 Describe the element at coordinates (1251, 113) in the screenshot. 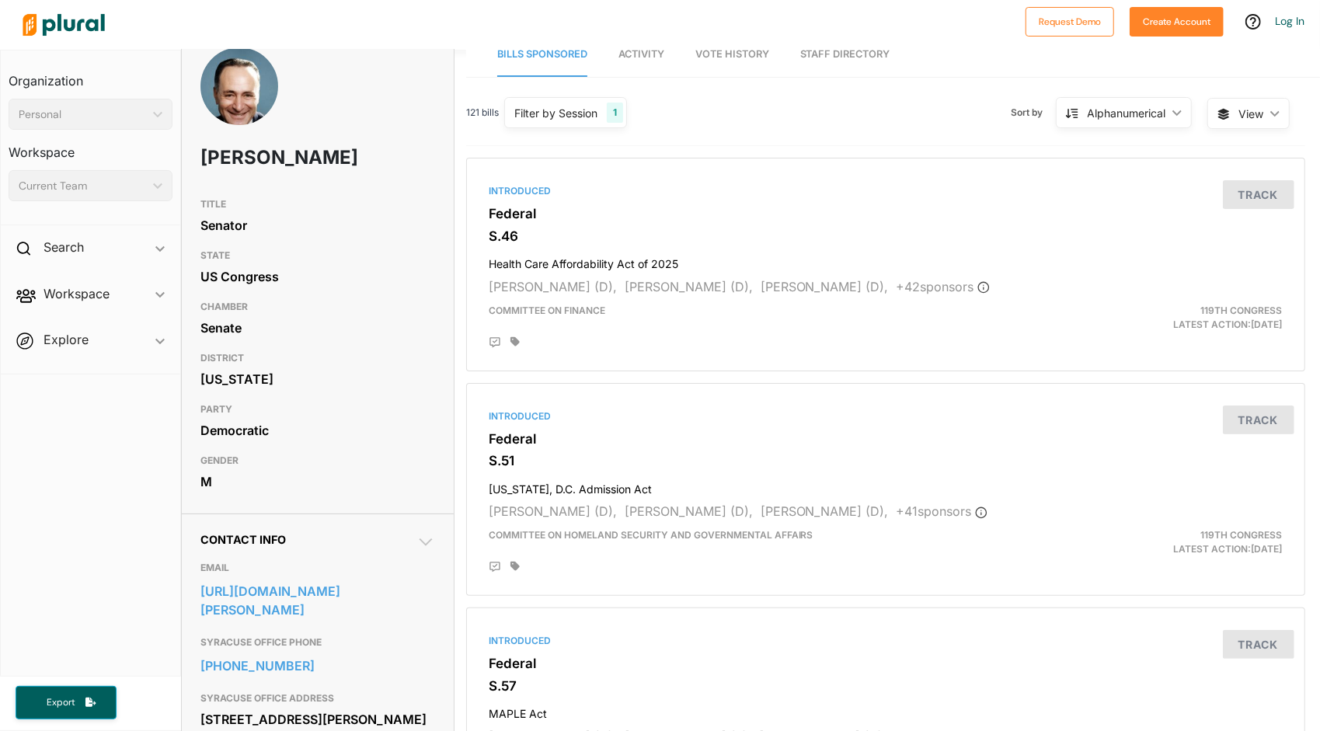

I see `span: View` at that location.